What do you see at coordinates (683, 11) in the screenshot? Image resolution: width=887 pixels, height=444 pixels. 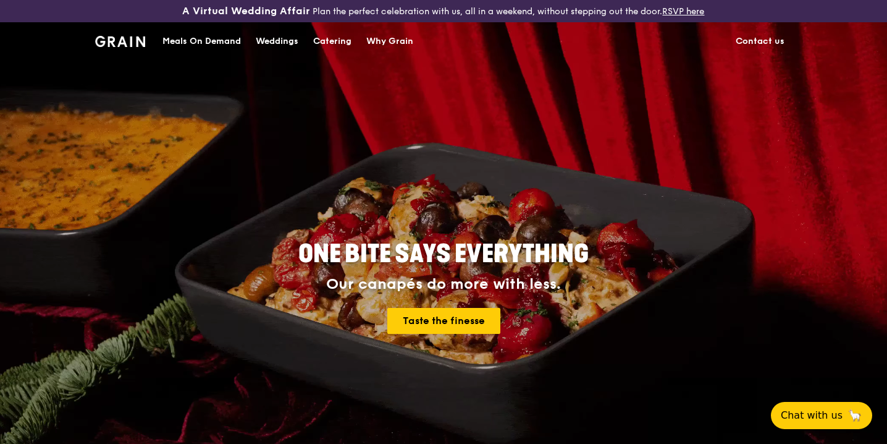 I see `a: RSVP here` at bounding box center [683, 11].